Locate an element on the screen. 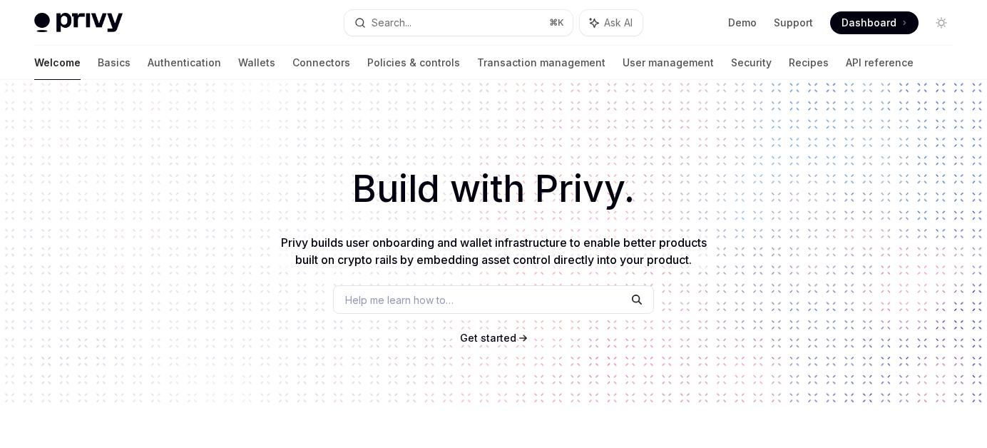 Image resolution: width=987 pixels, height=448 pixels. button: Toggle dark mode is located at coordinates (941, 23).